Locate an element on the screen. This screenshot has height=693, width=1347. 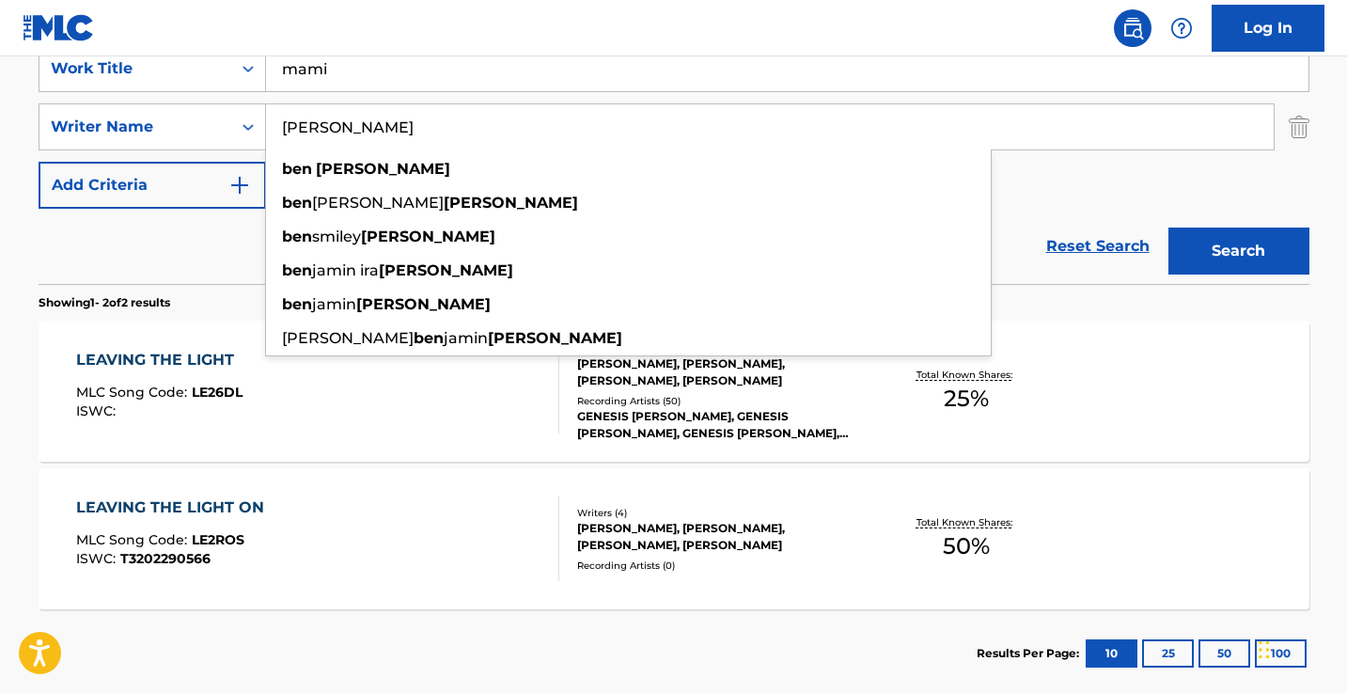
button: Search is located at coordinates (1239, 251).